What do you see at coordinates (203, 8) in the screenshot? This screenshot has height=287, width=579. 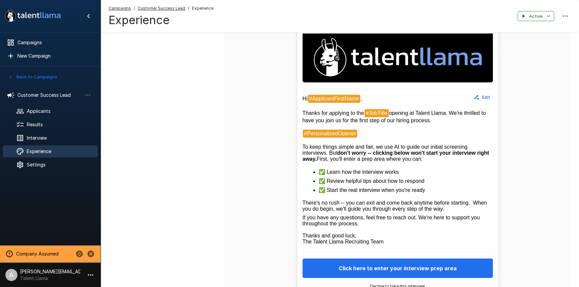 I see `span: Experience` at bounding box center [203, 8].